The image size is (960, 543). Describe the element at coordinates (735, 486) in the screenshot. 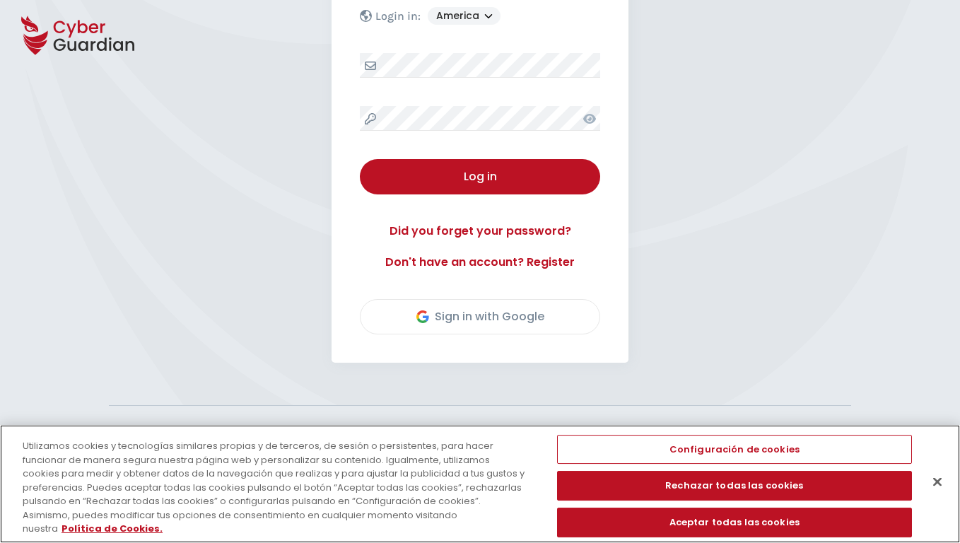

I see `button: Rechazar todas las cookies` at that location.